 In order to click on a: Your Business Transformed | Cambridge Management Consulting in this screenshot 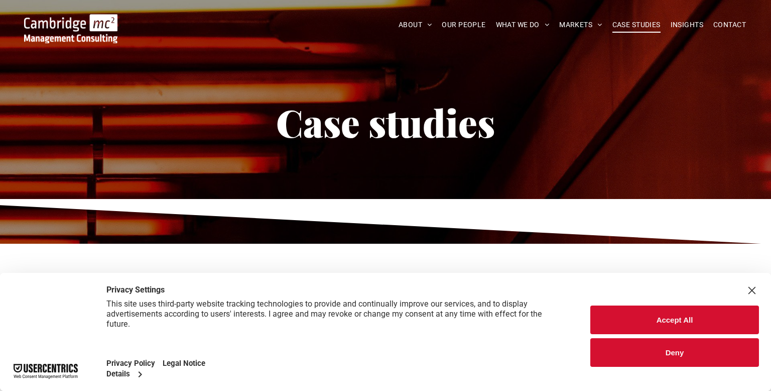, I will do `click(71, 21)`.